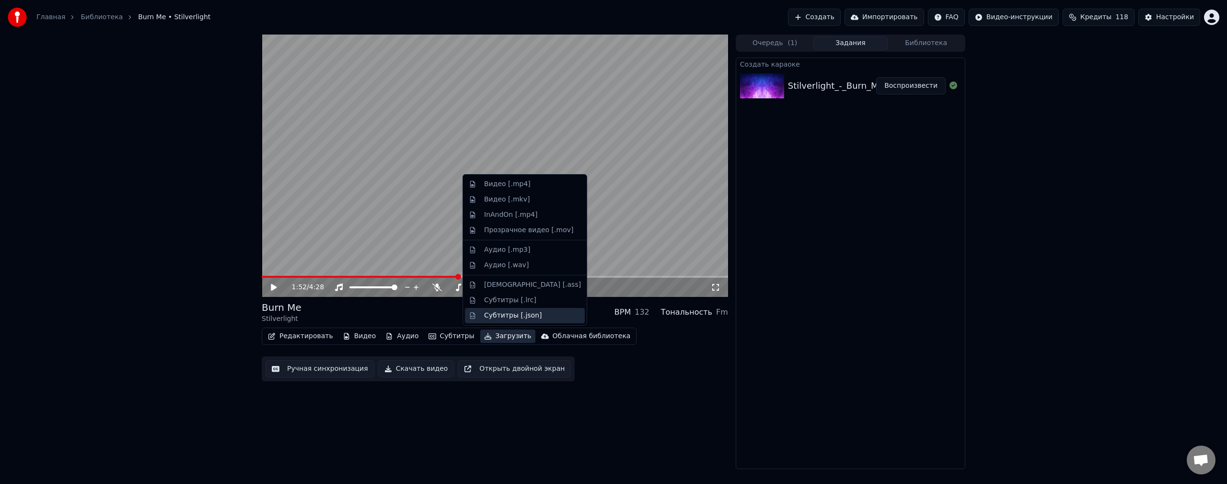 This screenshot has width=1227, height=484. What do you see at coordinates (851, 43) in the screenshot?
I see `button: Задания` at bounding box center [851, 43].